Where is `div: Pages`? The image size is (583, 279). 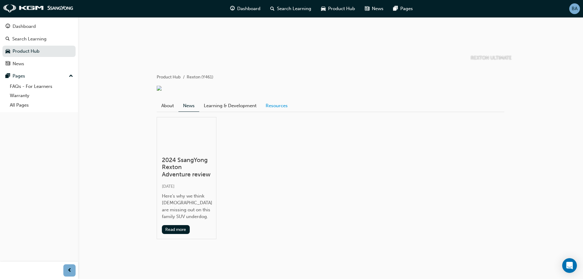 div: Pages is located at coordinates (19, 76).